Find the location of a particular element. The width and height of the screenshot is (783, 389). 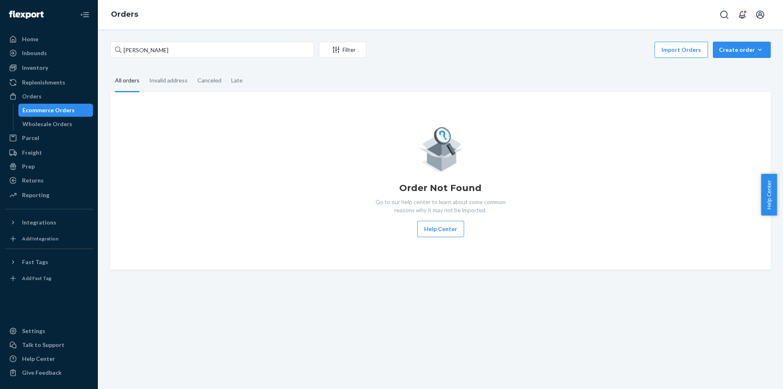

div: Inbounds is located at coordinates (34, 53).